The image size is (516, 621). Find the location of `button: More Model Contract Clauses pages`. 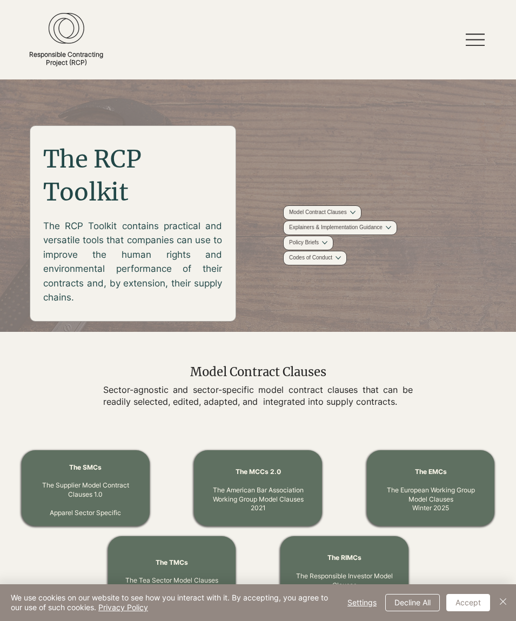

button: More Model Contract Clauses pages is located at coordinates (353, 212).